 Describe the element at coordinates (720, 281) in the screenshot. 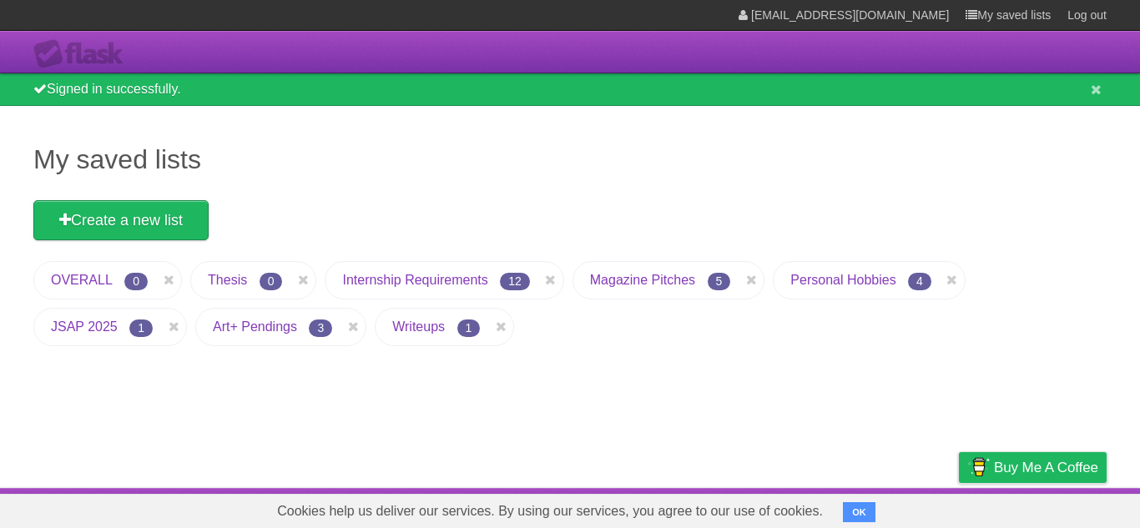

I see `span: 5` at that location.